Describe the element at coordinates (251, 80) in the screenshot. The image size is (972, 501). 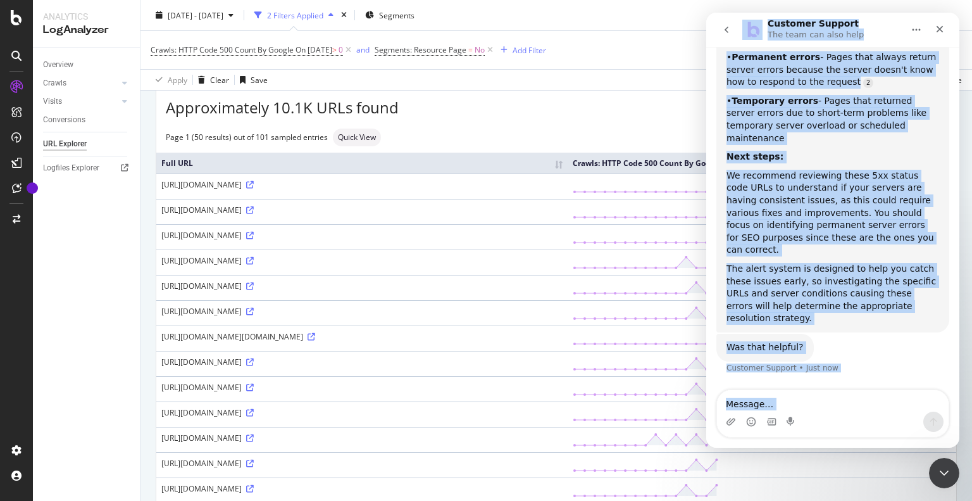
I see `button: Save` at that location.